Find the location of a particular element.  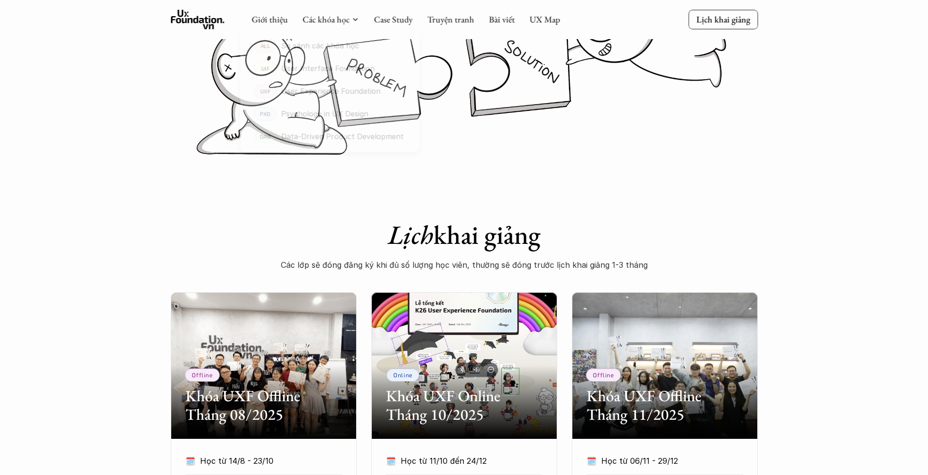

p: Lịch khai giảng is located at coordinates (723, 19).